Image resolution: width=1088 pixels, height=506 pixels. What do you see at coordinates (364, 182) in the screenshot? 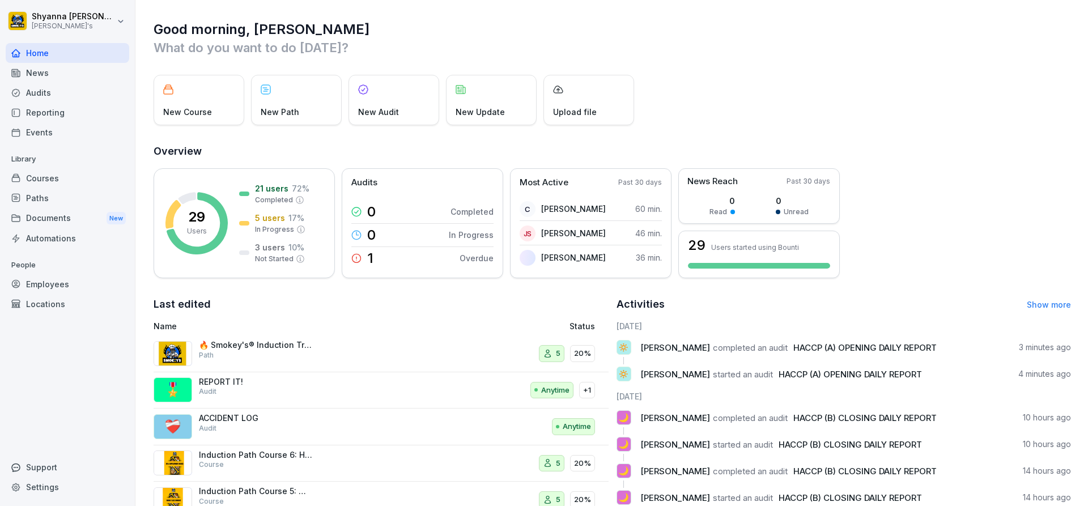
I see `p: Audits` at bounding box center [364, 182].